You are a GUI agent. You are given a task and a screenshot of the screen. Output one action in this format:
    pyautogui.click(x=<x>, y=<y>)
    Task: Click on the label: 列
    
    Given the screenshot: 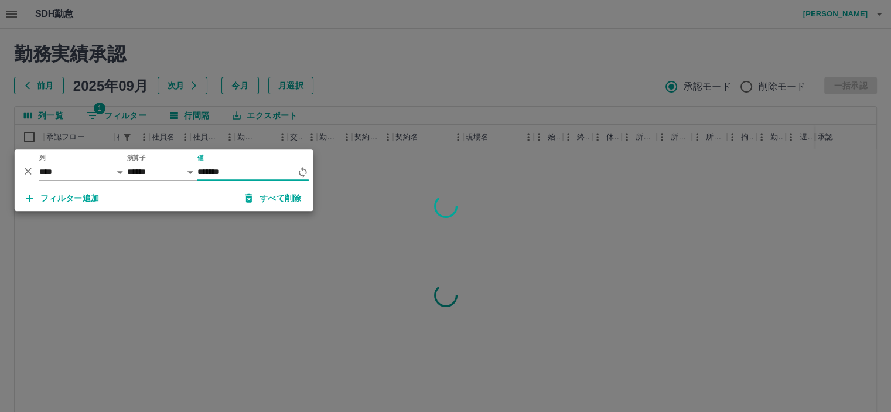 What is the action you would take?
    pyautogui.click(x=42, y=158)
    